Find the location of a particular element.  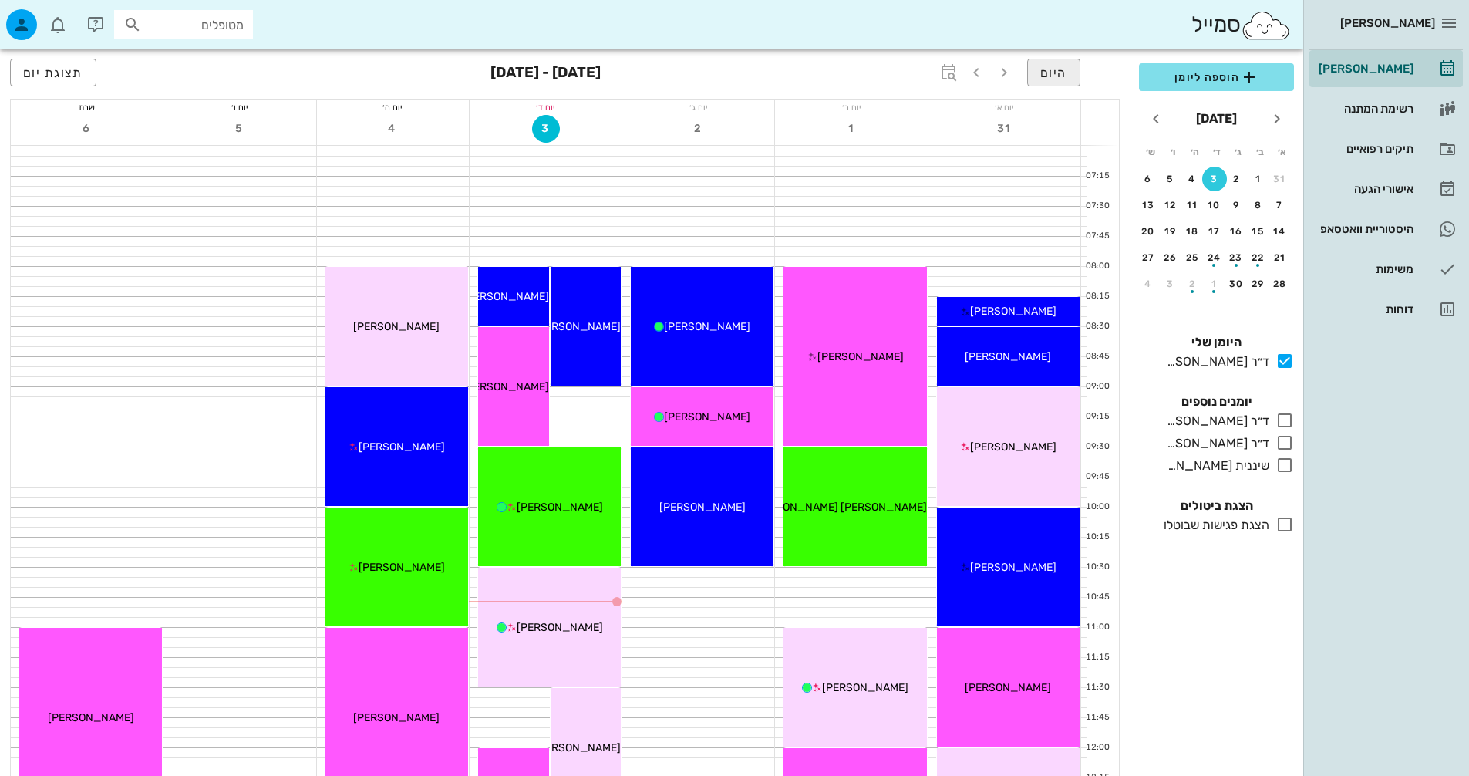

button: 5 is located at coordinates (1171, 179).